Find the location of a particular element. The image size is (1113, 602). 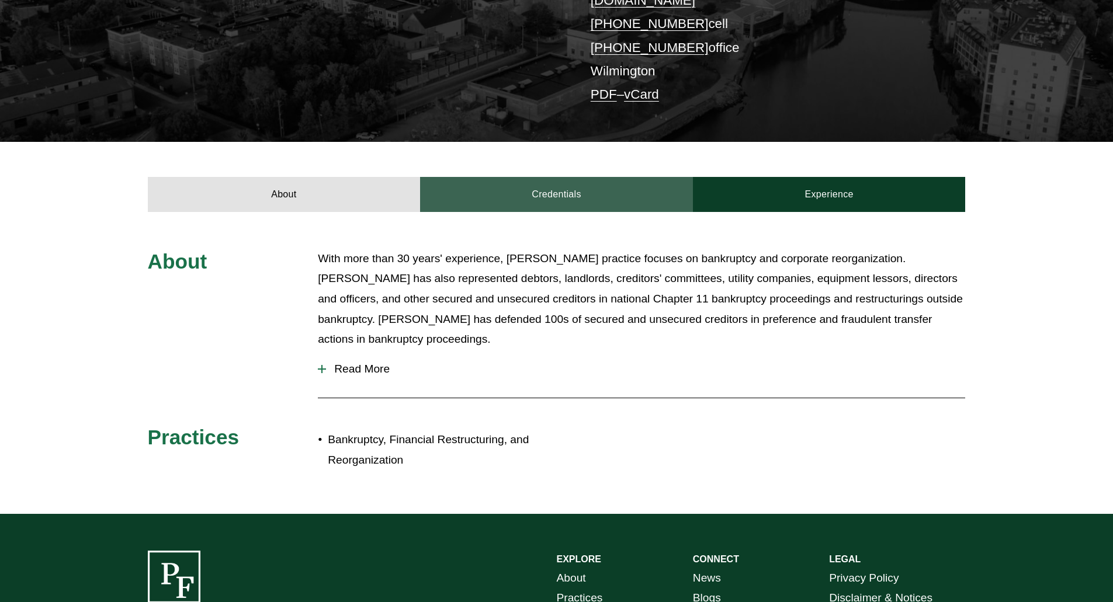

strong: CONNECT is located at coordinates (715, 559).